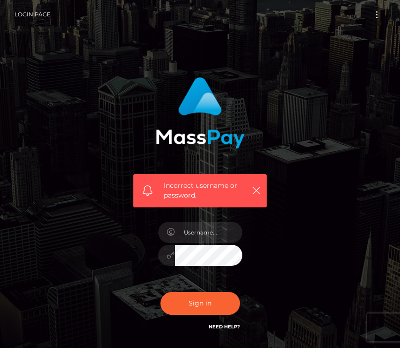 The image size is (400, 348). Describe the element at coordinates (32, 14) in the screenshot. I see `a: Login Page` at that location.